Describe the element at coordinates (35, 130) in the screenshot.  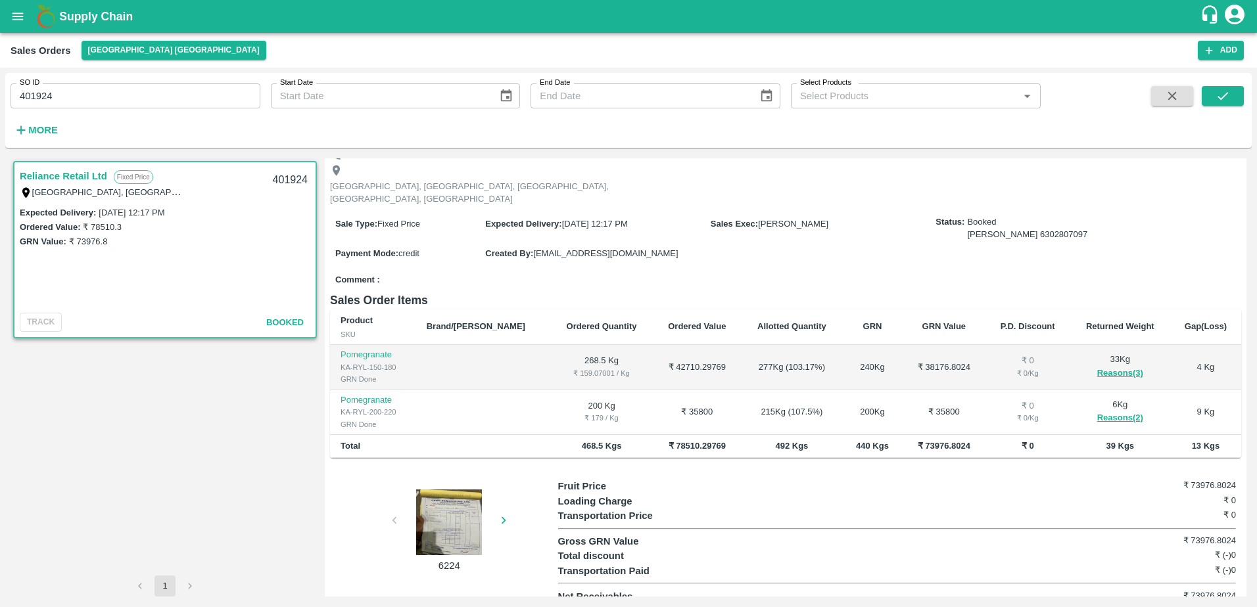
I see `button: More` at that location.